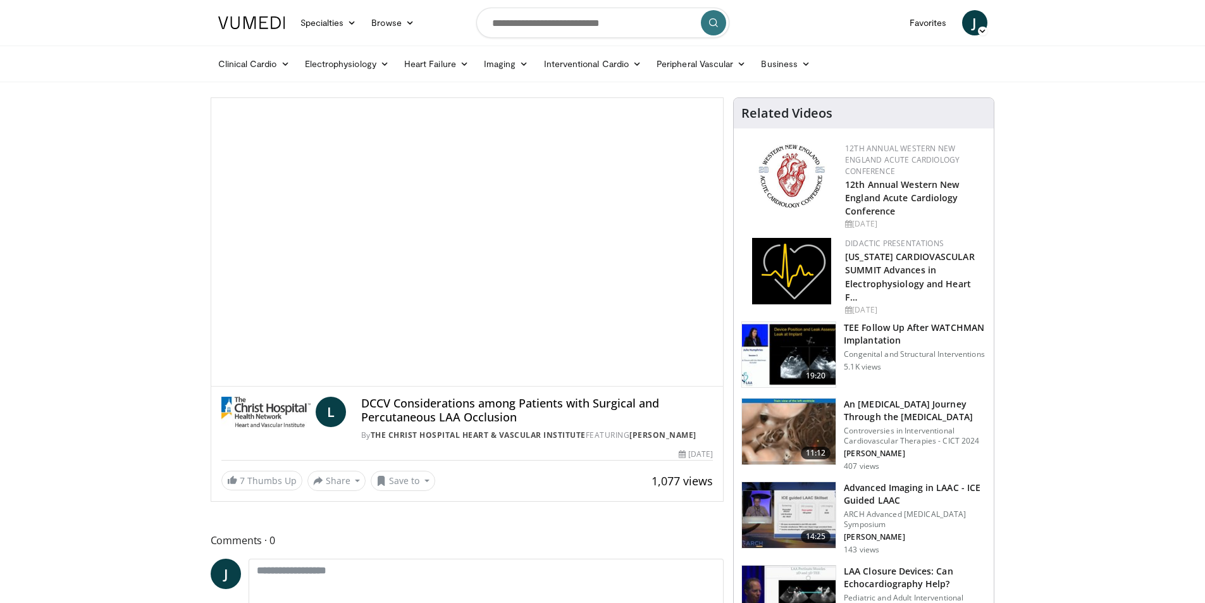 This screenshot has width=1205, height=603. What do you see at coordinates (478, 435) in the screenshot?
I see `a: The Christ Hospital Heart & Vascular Institute` at bounding box center [478, 435].